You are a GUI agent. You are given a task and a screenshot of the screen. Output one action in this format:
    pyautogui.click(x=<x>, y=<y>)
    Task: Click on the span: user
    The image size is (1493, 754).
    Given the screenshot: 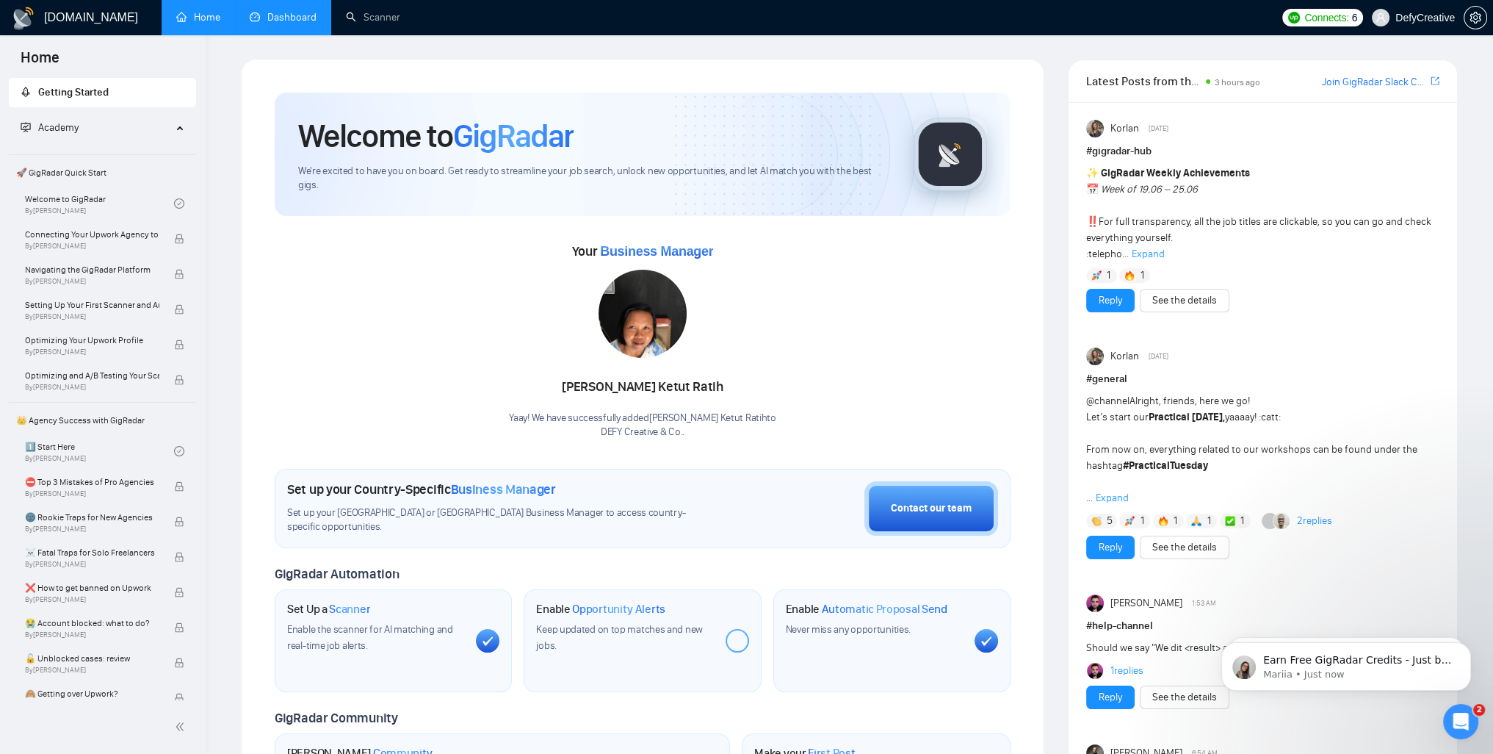 What is the action you would take?
    pyautogui.click(x=1381, y=18)
    